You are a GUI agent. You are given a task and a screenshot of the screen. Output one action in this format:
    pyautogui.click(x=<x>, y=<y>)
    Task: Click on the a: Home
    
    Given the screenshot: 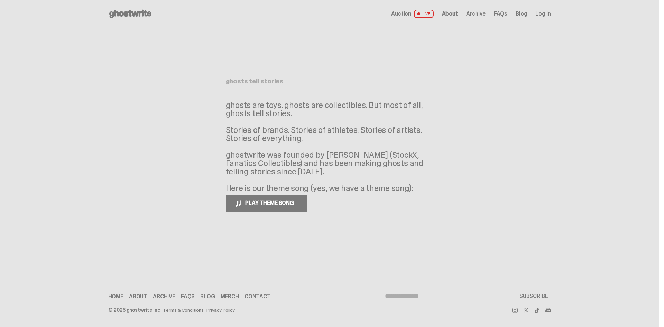 What is the action you would take?
    pyautogui.click(x=116, y=297)
    